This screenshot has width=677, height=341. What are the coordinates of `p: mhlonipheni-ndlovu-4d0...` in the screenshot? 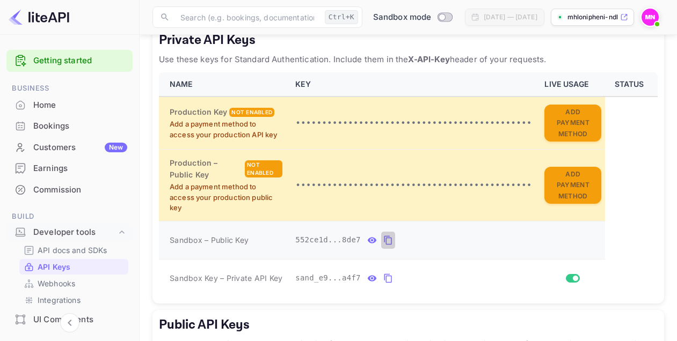 It's located at (592, 17).